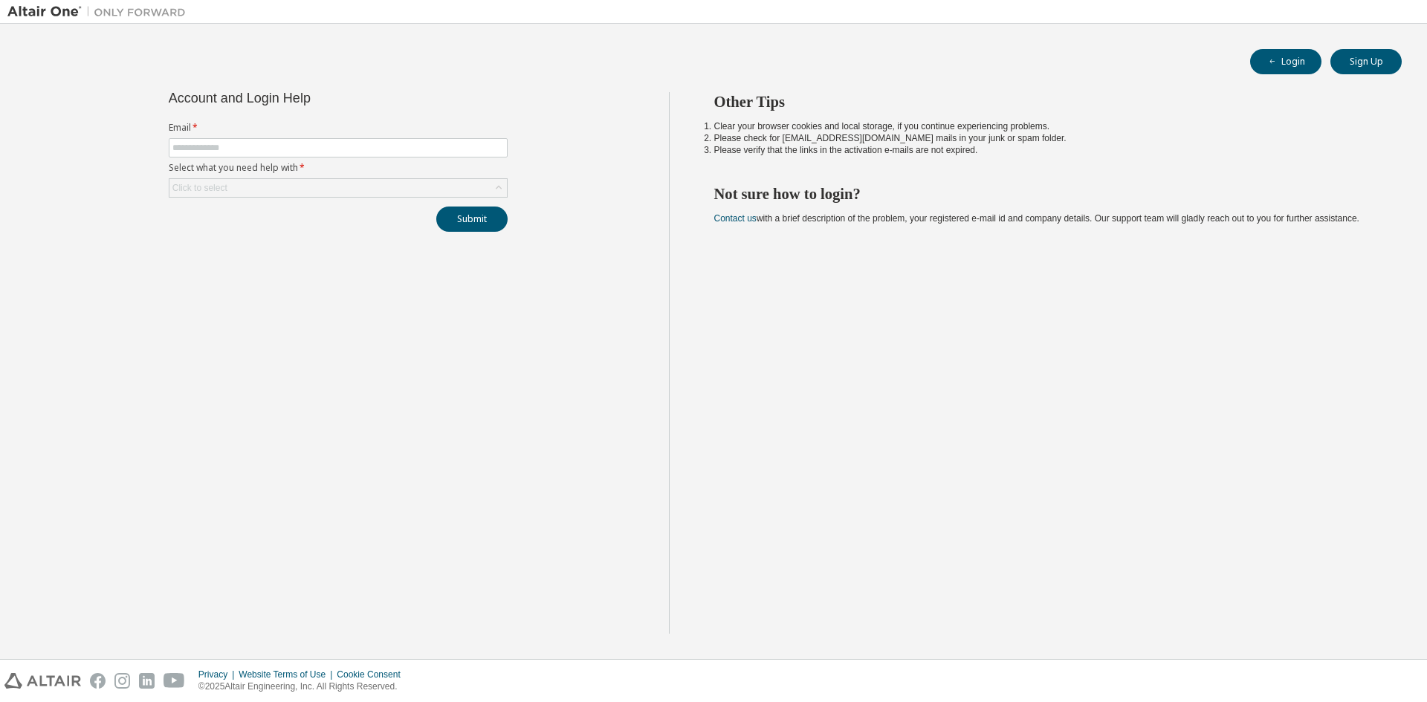 This screenshot has width=1427, height=702. Describe the element at coordinates (219, 675) in the screenshot. I see `div: Privacy` at that location.